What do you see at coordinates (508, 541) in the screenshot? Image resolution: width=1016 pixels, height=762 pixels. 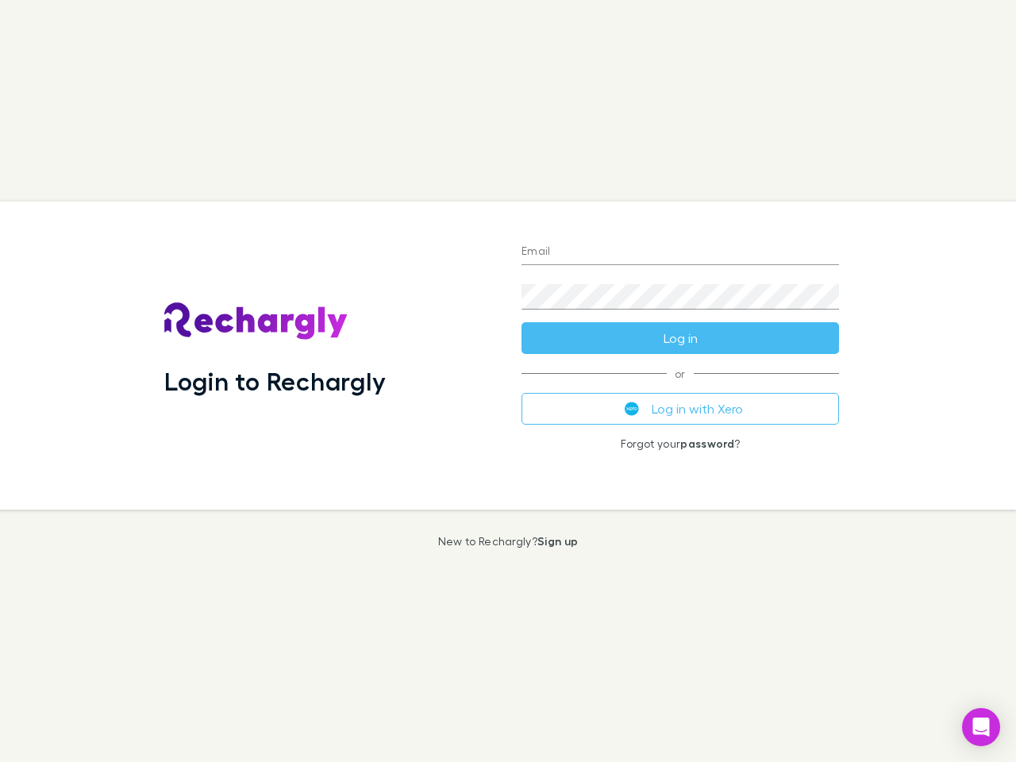 I see `p: New to Rechargly?` at bounding box center [508, 541].